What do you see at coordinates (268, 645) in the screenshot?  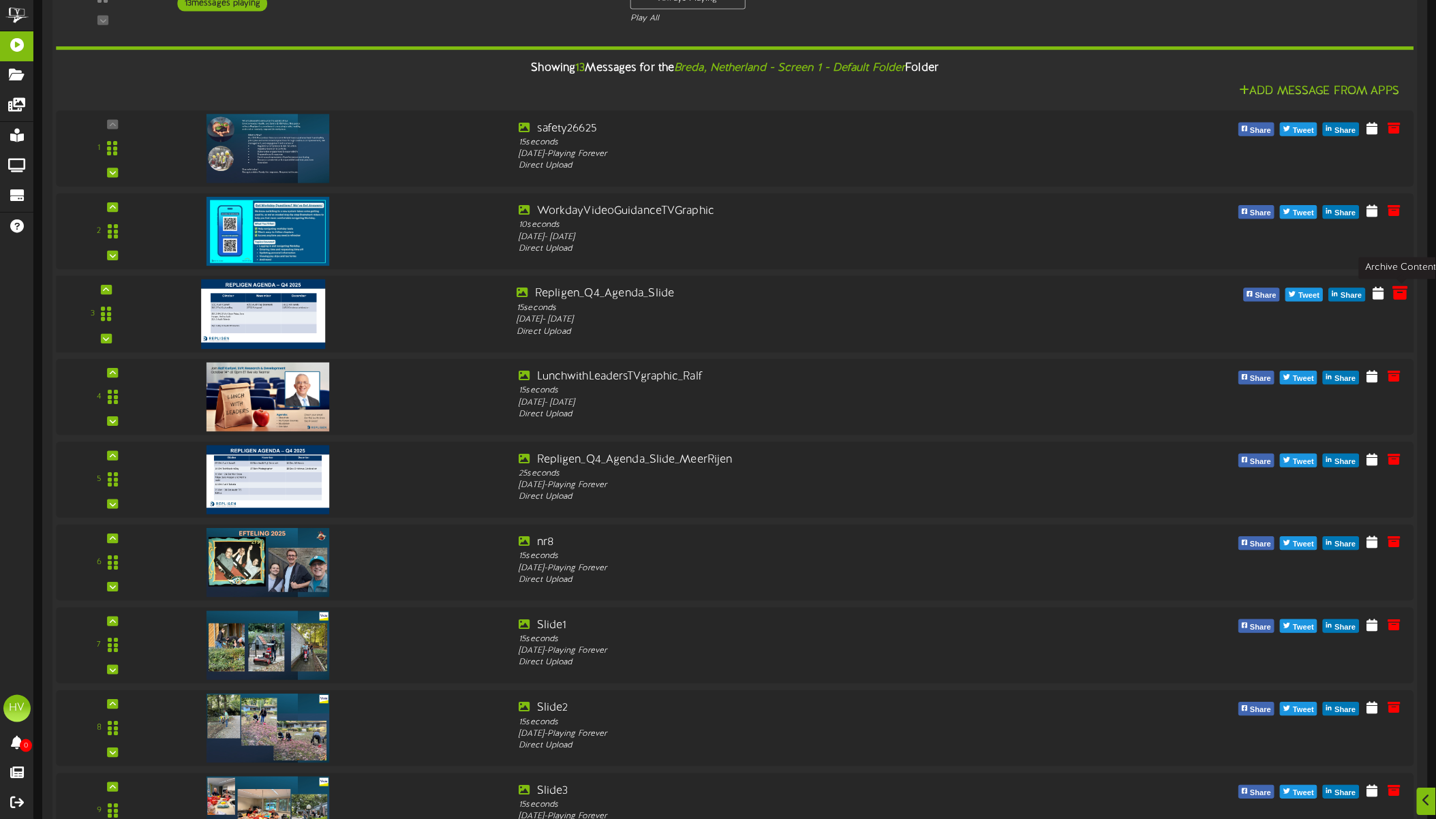 I see `img: 1f101ae9-4f82-4e61-af4c-04504849ab29.jpg` at bounding box center [268, 645].